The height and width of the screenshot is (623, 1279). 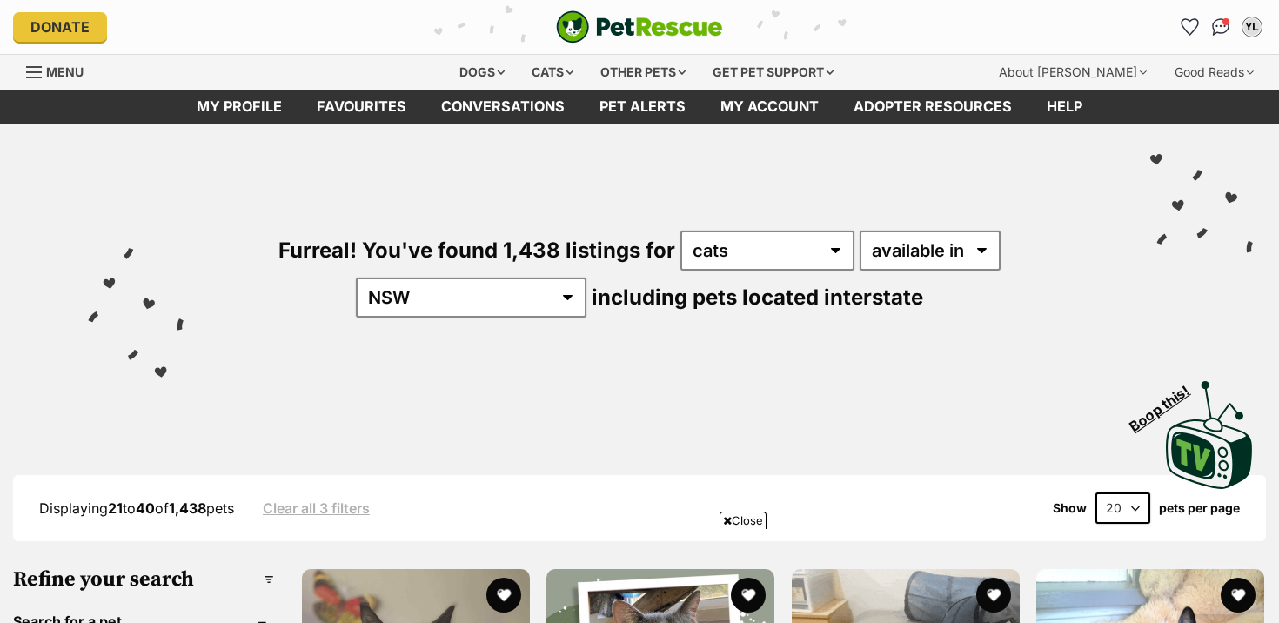 I want to click on span: Displaying to of pets, so click(x=137, y=508).